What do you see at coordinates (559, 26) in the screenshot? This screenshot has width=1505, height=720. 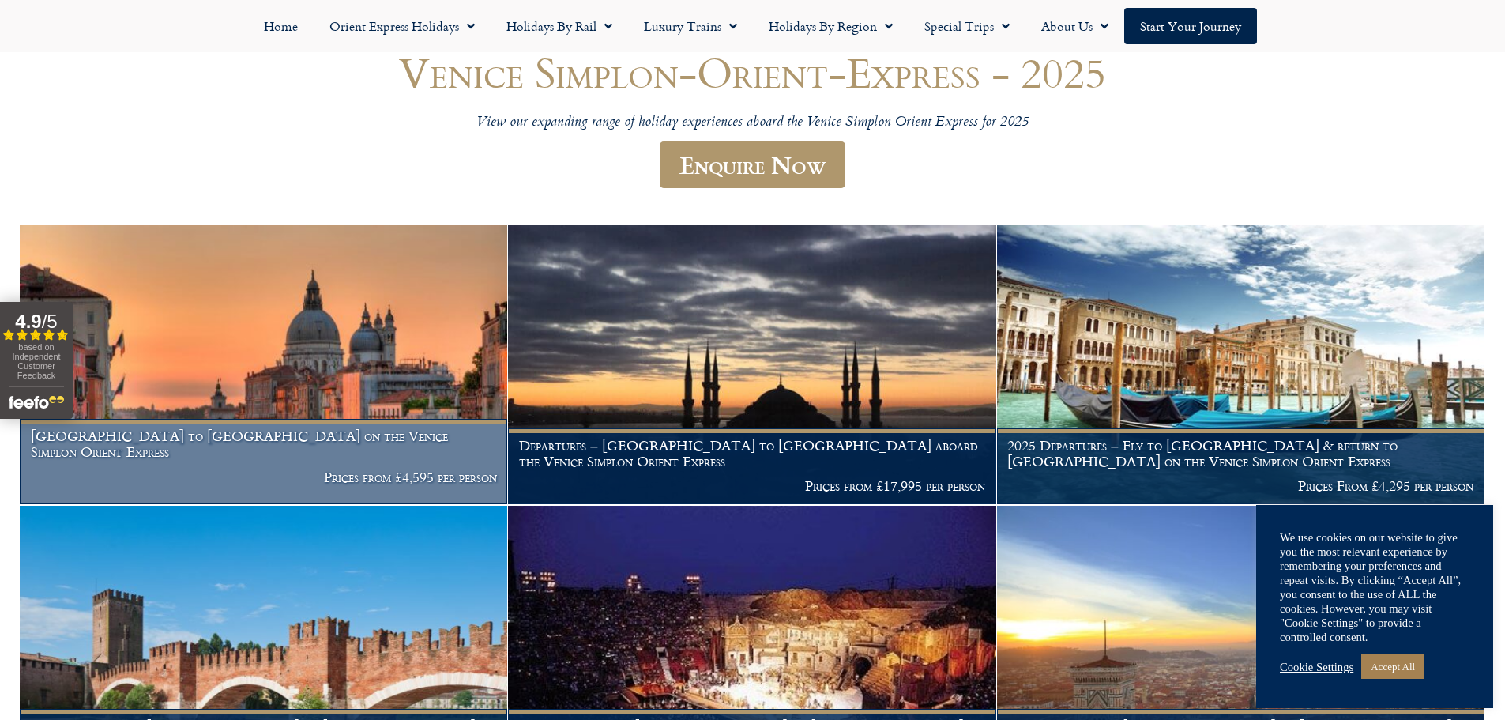 I see `a: Holidays by Rail` at bounding box center [559, 26].